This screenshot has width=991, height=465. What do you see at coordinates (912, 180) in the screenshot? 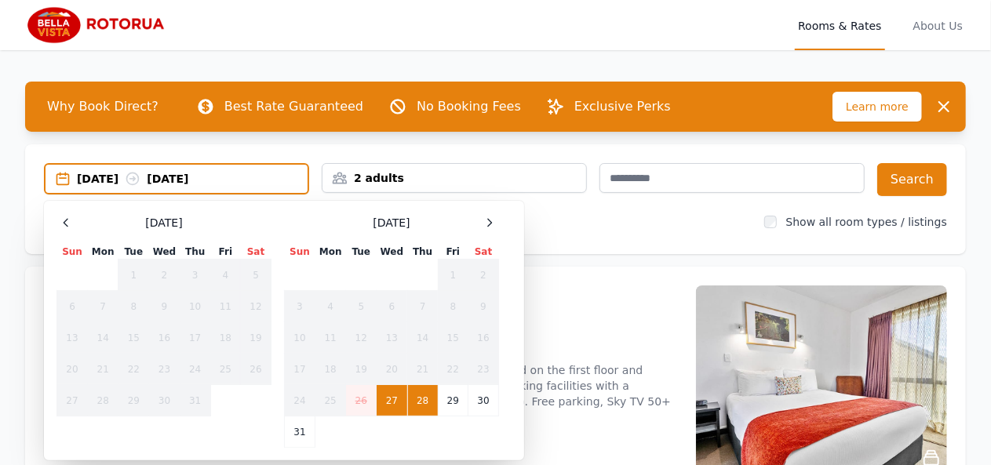
I see `button: Search` at bounding box center [912, 180].